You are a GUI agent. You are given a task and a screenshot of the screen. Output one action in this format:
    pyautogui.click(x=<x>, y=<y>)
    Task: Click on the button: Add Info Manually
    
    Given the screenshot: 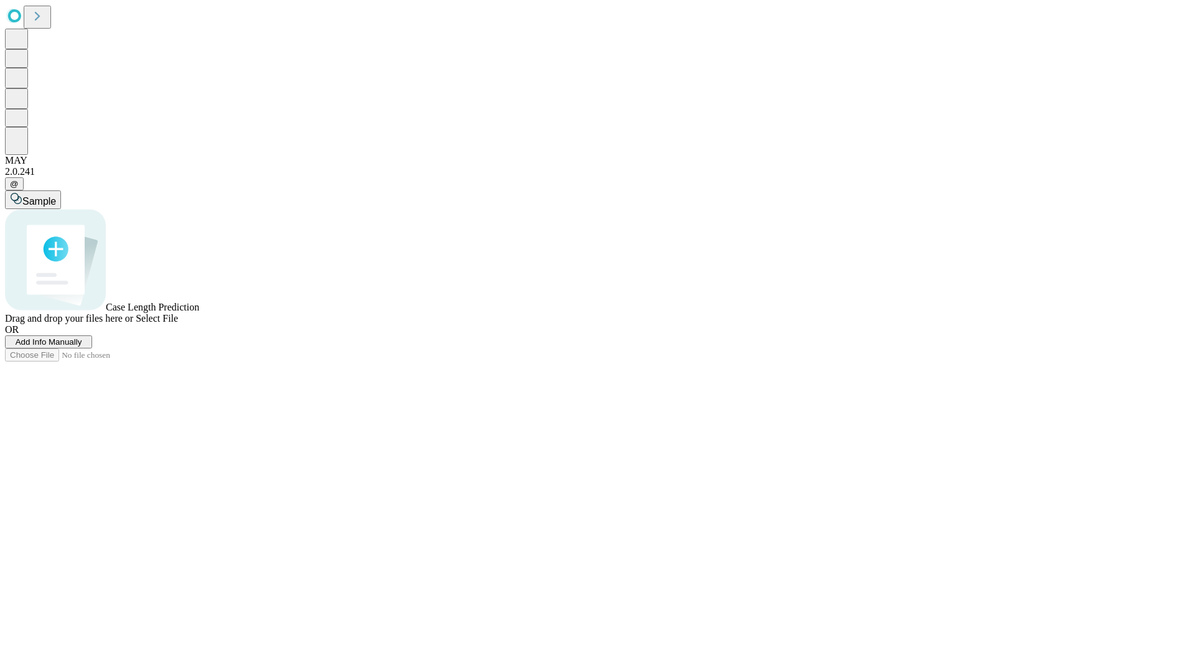 What is the action you would take?
    pyautogui.click(x=49, y=342)
    